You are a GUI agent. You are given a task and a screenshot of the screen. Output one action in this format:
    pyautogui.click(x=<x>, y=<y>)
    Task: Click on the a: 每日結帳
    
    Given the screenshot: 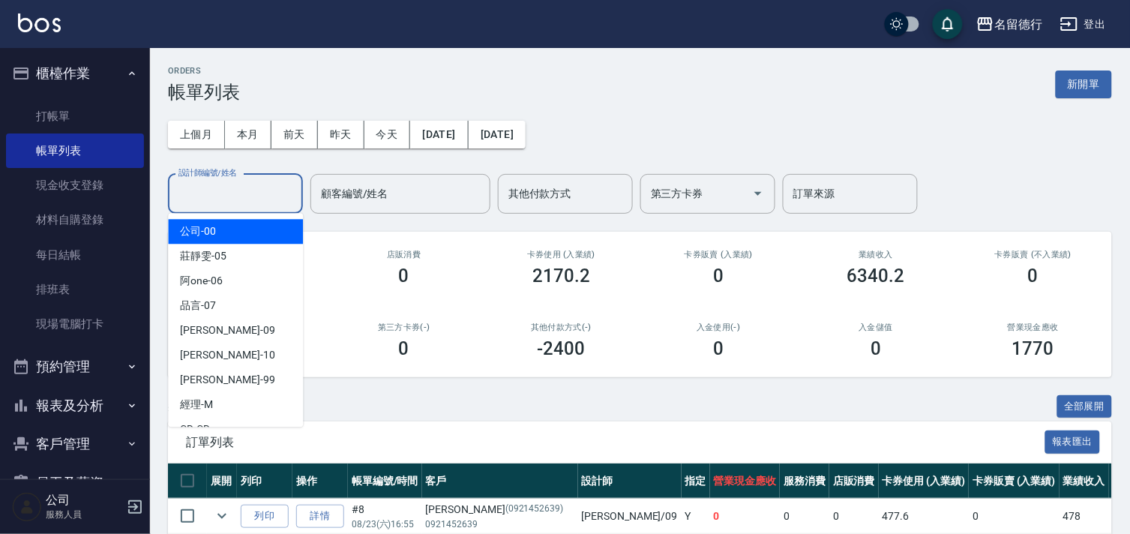 What is the action you would take?
    pyautogui.click(x=75, y=255)
    